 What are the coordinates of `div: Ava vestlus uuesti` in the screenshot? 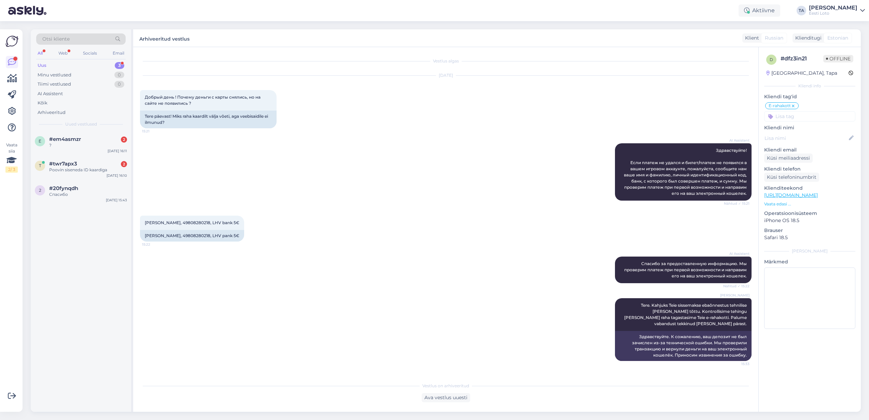 It's located at (446, 398).